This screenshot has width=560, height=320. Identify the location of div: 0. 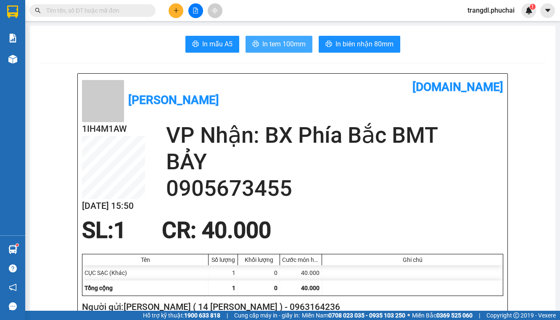
(259, 272).